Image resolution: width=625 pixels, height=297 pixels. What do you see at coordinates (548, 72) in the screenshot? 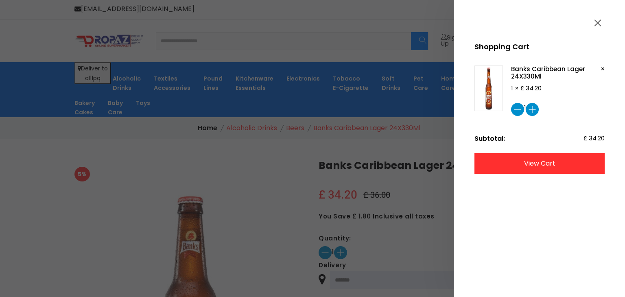
I see `a: Banks Caribbean Lager 24X330Ml` at bounding box center [548, 72].